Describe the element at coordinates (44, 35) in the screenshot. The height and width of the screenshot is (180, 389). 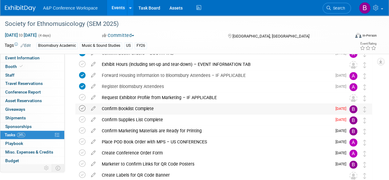
I see `span: (4 days)` at that location.